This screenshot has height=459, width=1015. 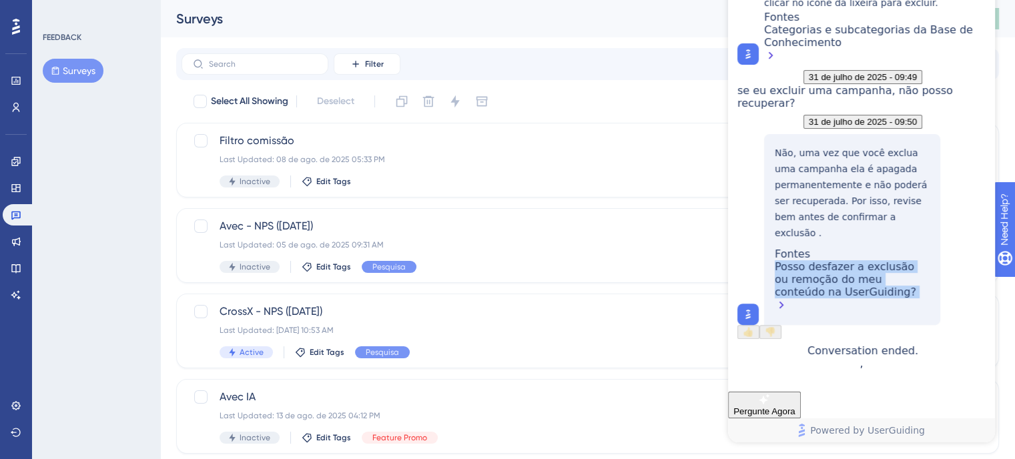 I want to click on div: Surveys, so click(x=530, y=19).